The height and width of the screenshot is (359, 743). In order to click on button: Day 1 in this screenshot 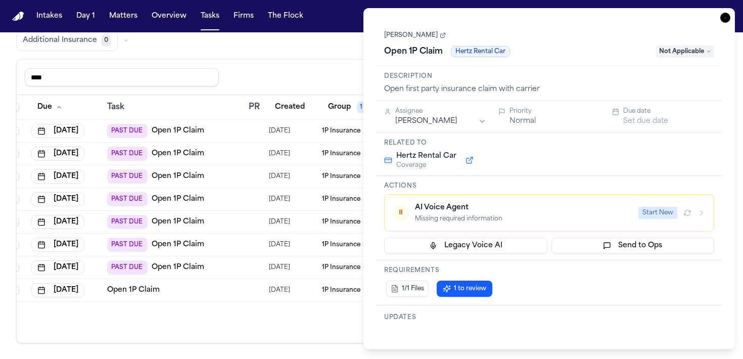, I will do `click(85, 16)`.